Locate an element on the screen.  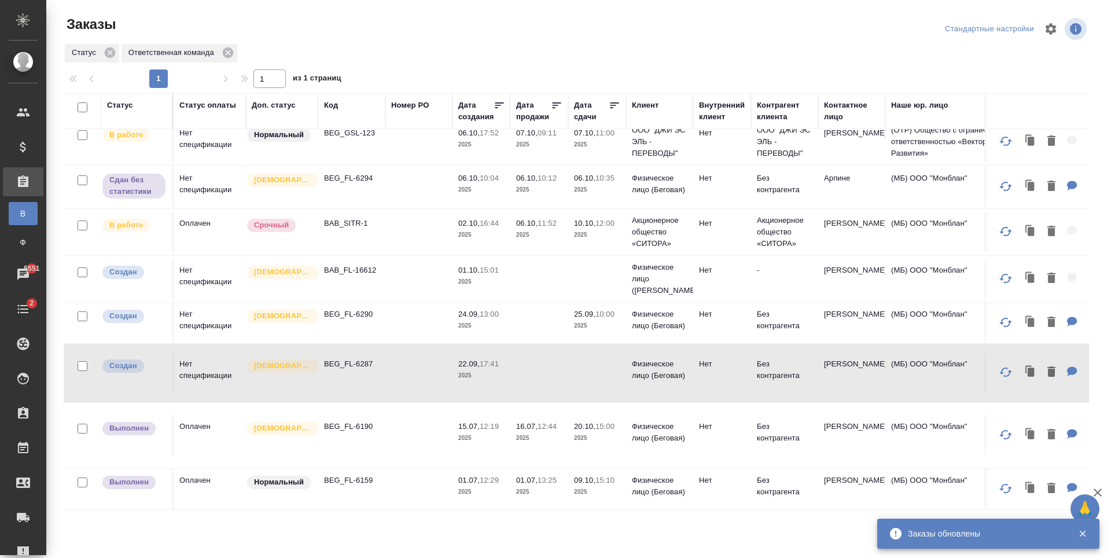
p: BEG_FL-6159 is located at coordinates (352, 480).